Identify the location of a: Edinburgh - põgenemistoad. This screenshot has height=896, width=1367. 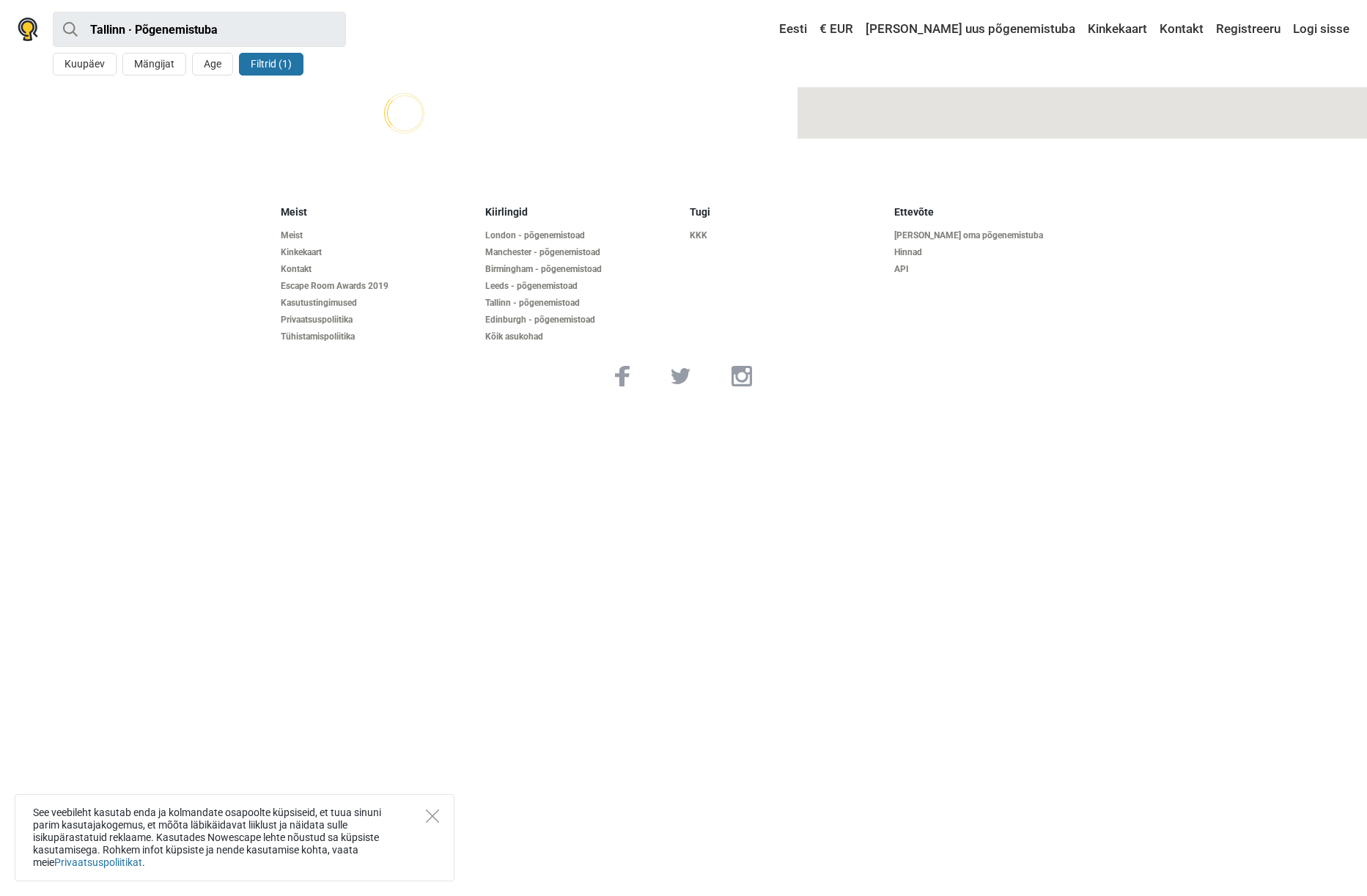
(582, 319).